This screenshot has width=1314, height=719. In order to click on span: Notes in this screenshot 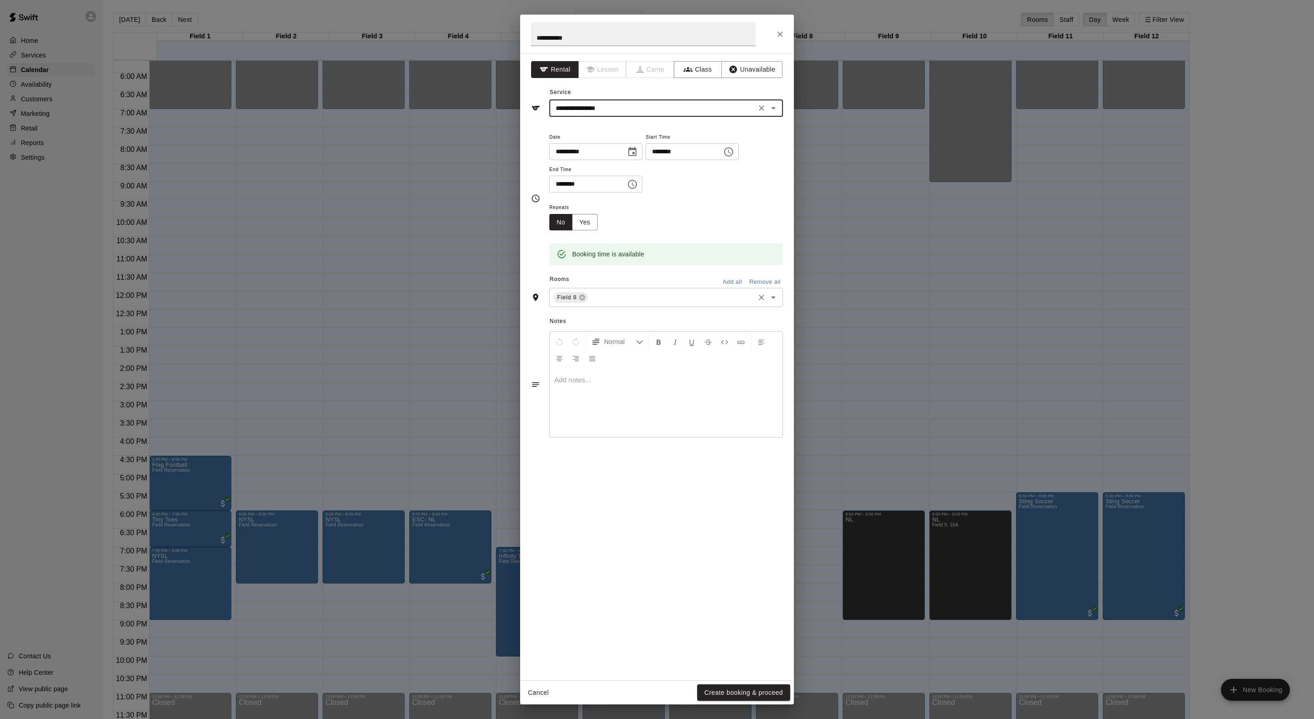, I will do `click(666, 322)`.